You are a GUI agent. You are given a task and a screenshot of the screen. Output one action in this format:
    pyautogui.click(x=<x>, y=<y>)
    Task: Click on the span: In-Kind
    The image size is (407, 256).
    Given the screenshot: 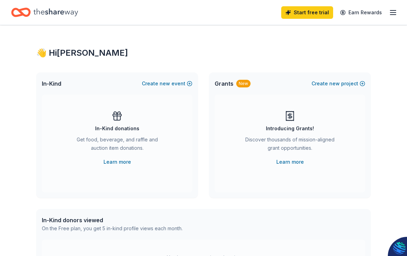 What is the action you would take?
    pyautogui.click(x=52, y=84)
    